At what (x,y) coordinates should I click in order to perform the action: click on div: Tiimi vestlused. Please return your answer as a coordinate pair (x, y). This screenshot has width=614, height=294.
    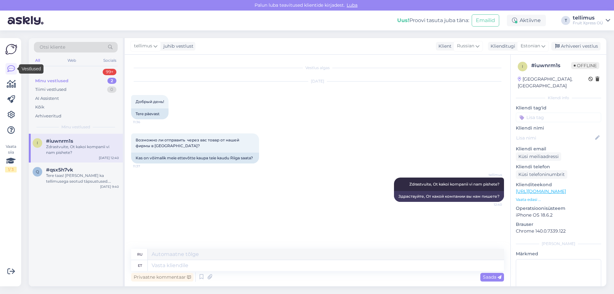
    Looking at the image, I should click on (51, 90).